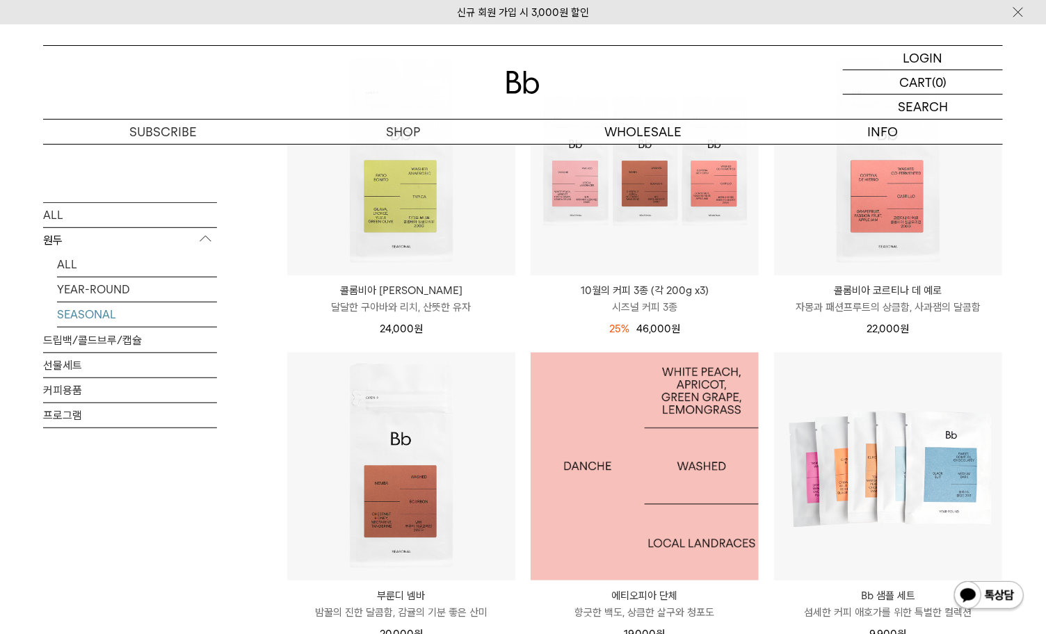 Image resolution: width=1046 pixels, height=634 pixels. What do you see at coordinates (401, 161) in the screenshot?
I see `a: 콜롬비아 파티오 보니토` at bounding box center [401, 161].